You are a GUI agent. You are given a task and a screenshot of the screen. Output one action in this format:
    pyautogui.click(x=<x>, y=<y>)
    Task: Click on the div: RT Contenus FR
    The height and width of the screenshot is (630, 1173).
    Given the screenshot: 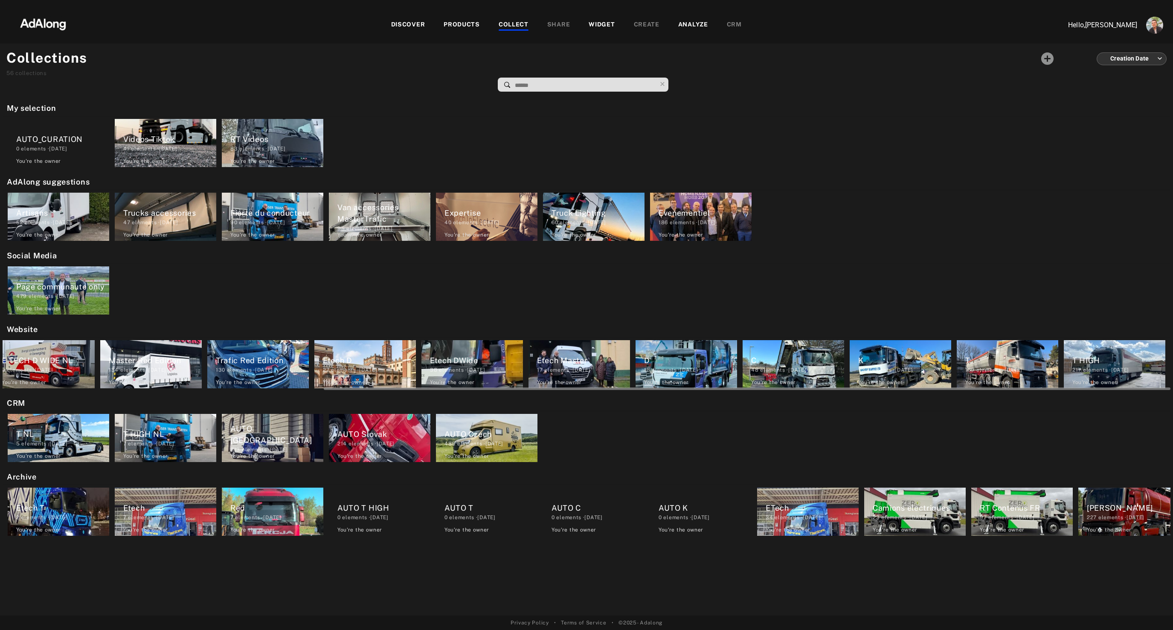 What is the action you would take?
    pyautogui.click(x=1026, y=508)
    